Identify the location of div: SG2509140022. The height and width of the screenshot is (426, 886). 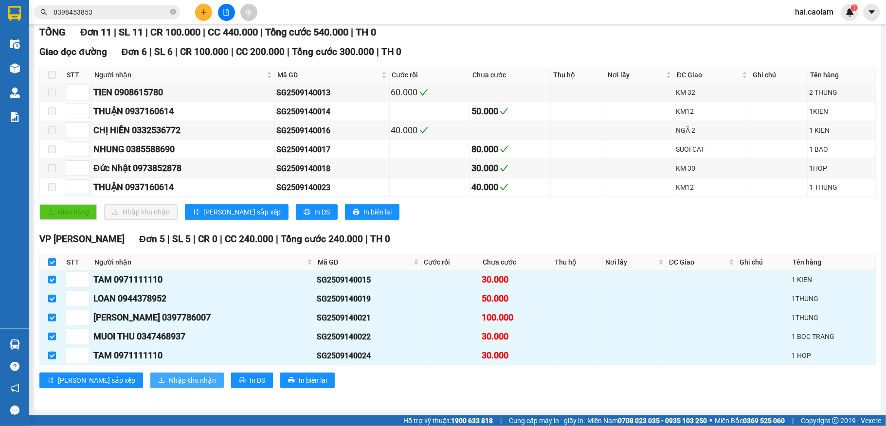
(368, 337).